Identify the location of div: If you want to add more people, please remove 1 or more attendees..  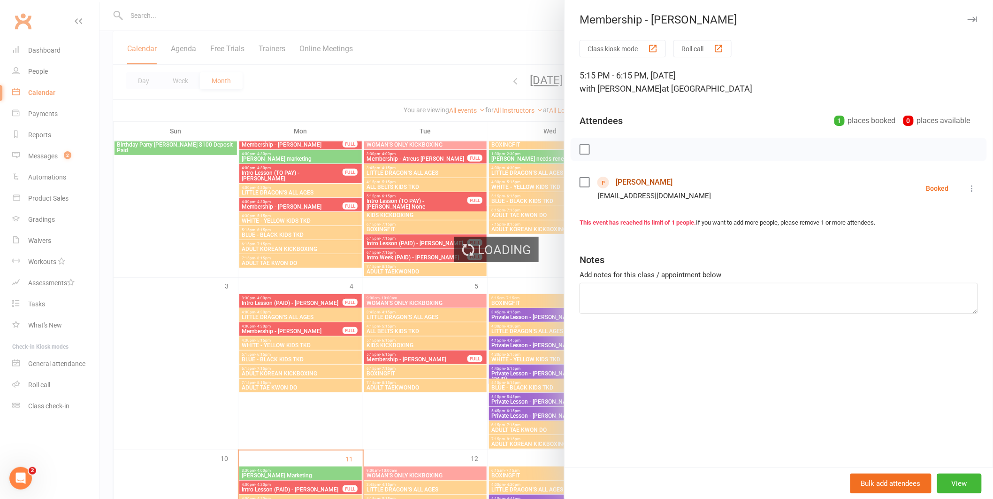
(779, 223).